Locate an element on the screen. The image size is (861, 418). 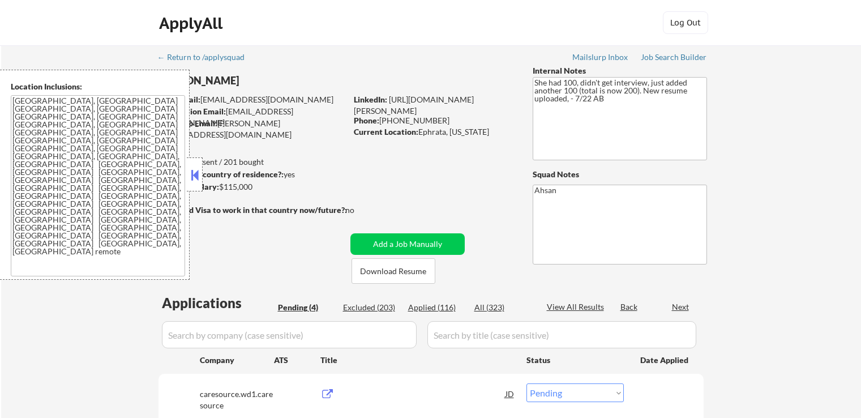
div: caresource.wd1.caresource is located at coordinates (237, 399).